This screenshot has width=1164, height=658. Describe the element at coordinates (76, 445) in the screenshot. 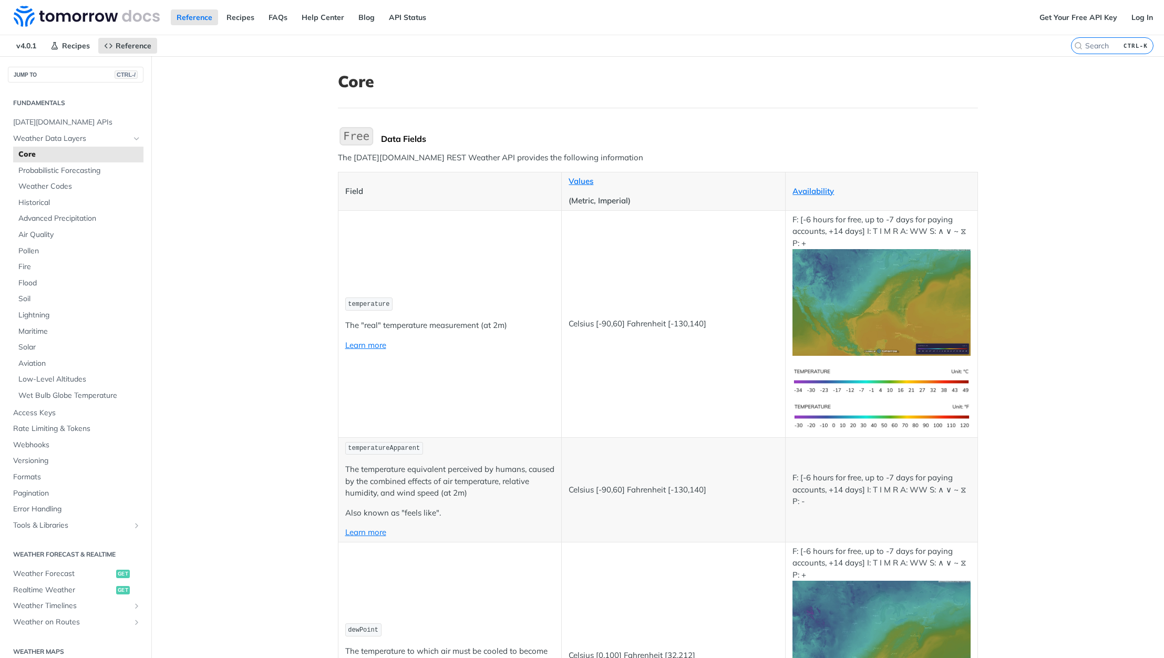

I see `a: Webhooks` at that location.